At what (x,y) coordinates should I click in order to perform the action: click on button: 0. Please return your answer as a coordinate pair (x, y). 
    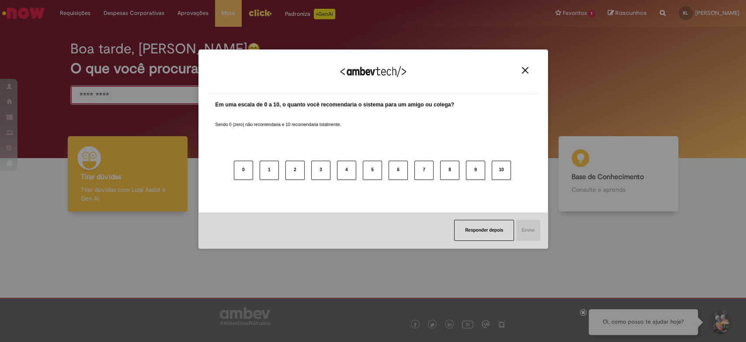
    Looking at the image, I should click on (244, 170).